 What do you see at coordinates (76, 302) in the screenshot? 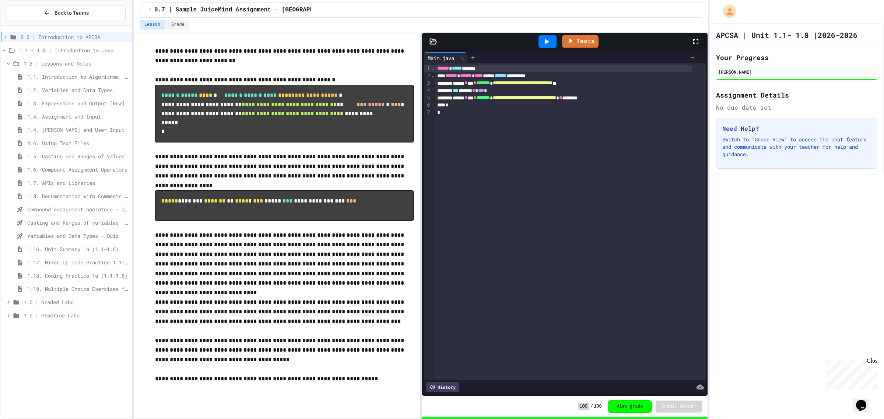
I see `span: 1.0 | Graded Labs` at bounding box center [76, 302].